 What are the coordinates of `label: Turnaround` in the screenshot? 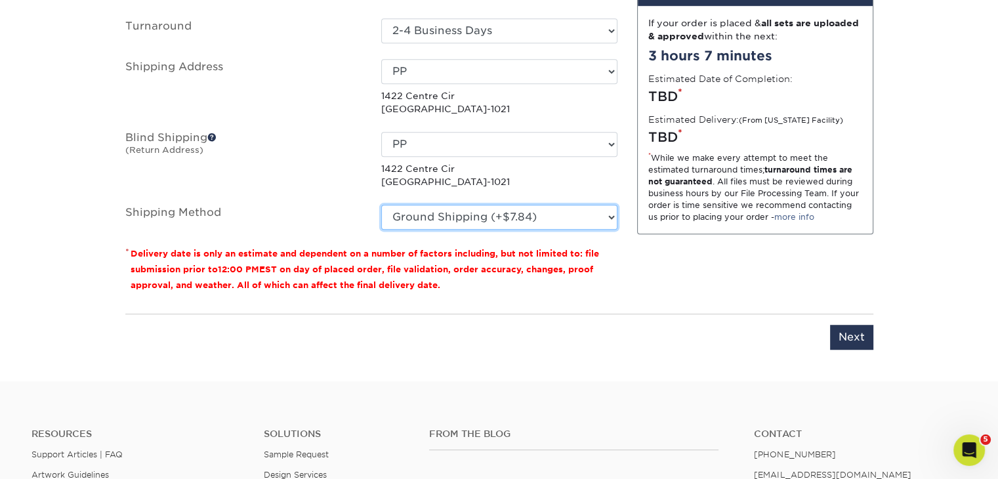 It's located at (243, 31).